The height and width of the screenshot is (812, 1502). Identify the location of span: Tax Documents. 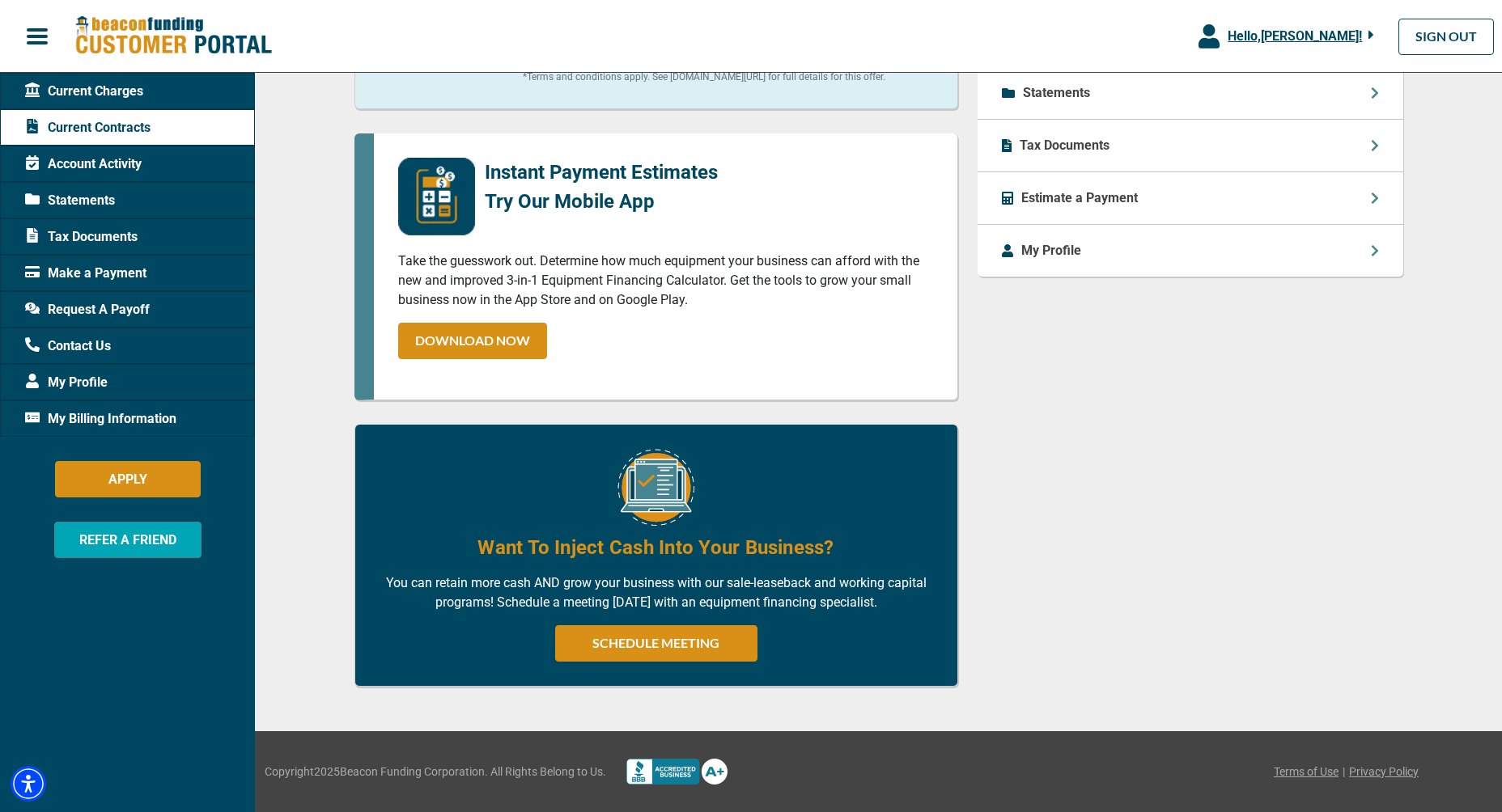
(81, 237).